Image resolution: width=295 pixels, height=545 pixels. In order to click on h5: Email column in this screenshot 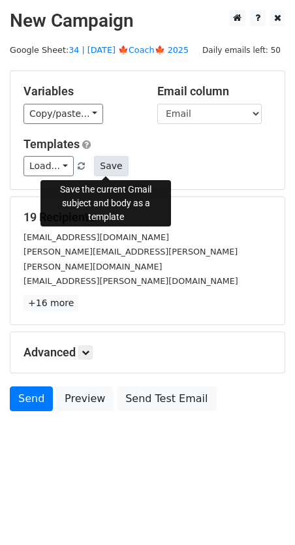, I will do `click(214, 91)`.